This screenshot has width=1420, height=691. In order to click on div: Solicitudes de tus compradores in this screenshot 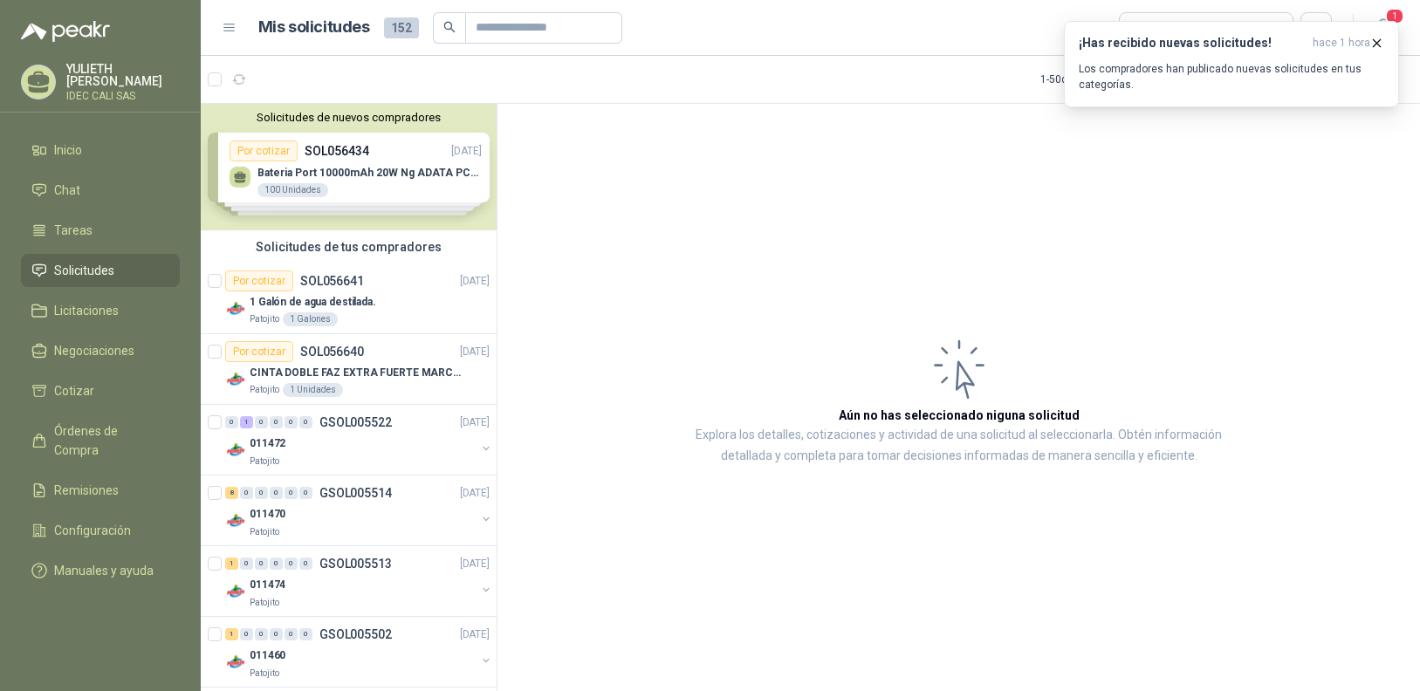, I will do `click(348, 247)`.